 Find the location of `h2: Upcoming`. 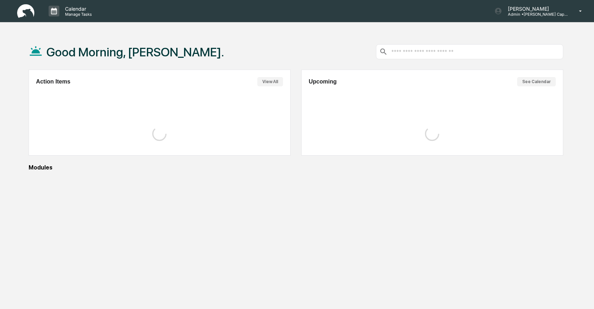

h2: Upcoming is located at coordinates (323, 82).